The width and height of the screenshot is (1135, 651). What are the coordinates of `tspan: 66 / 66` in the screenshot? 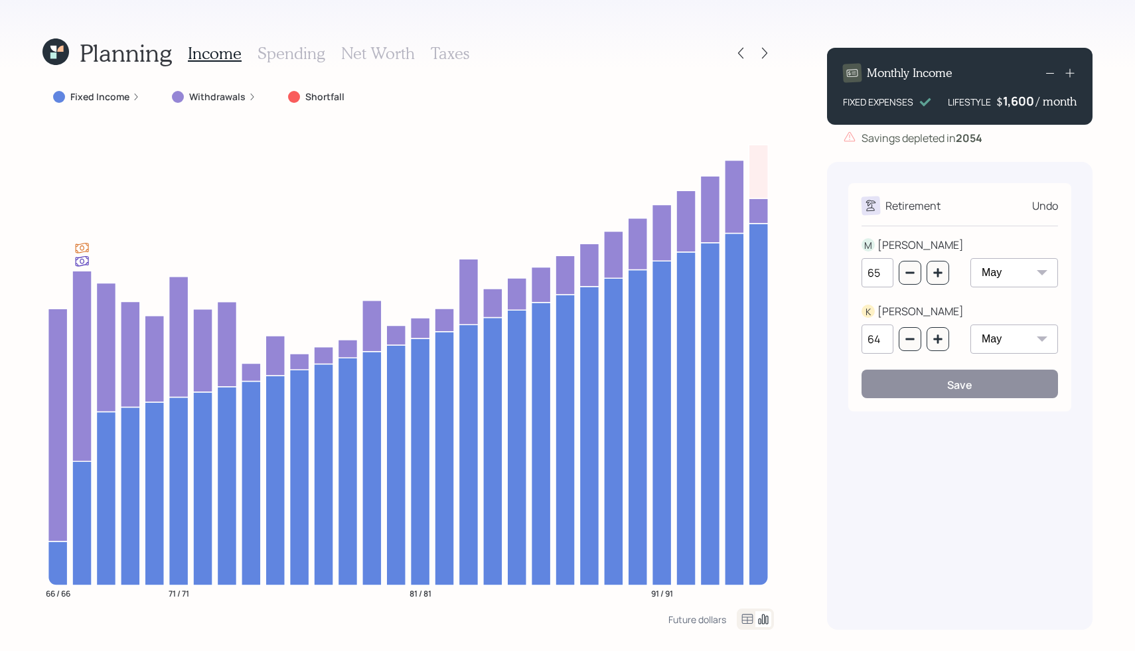 It's located at (58, 593).